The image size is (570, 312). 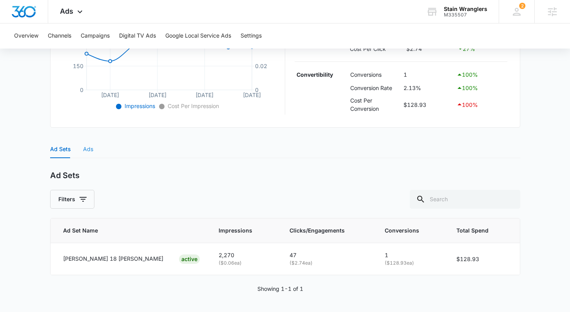 What do you see at coordinates (376, 49) in the screenshot?
I see `td: Cost Per Click` at bounding box center [376, 49].